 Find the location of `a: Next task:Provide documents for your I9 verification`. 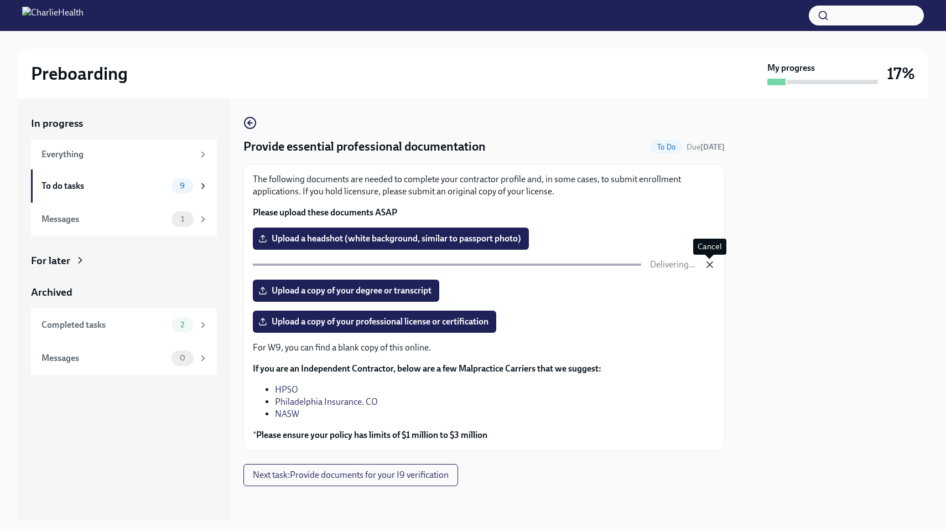

a: Next task:Provide documents for your I9 verification is located at coordinates (351, 475).